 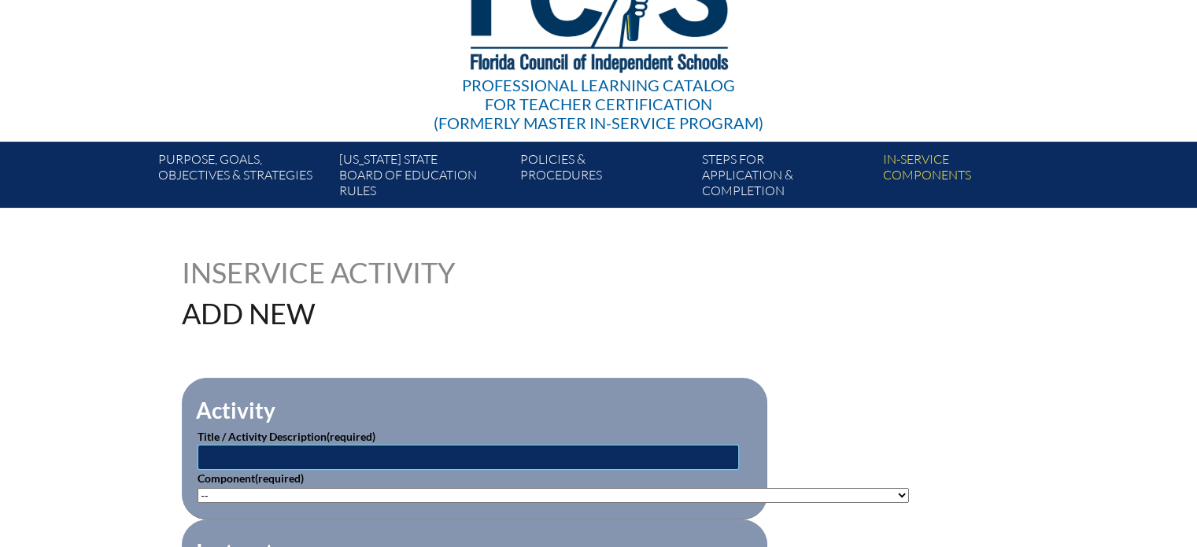 I want to click on a: Steps forapplication & completion, so click(x=786, y=178).